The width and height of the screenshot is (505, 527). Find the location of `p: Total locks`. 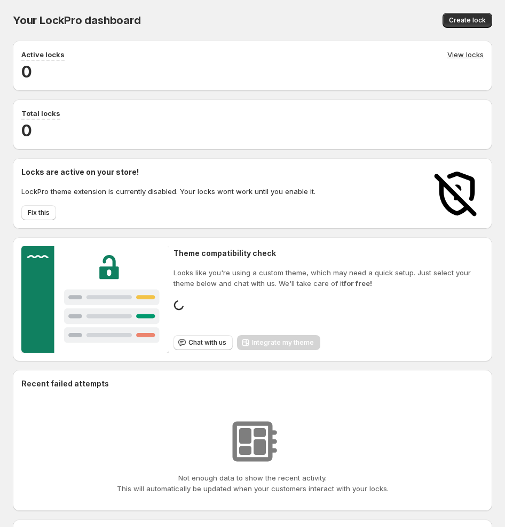

p: Total locks is located at coordinates (41, 113).